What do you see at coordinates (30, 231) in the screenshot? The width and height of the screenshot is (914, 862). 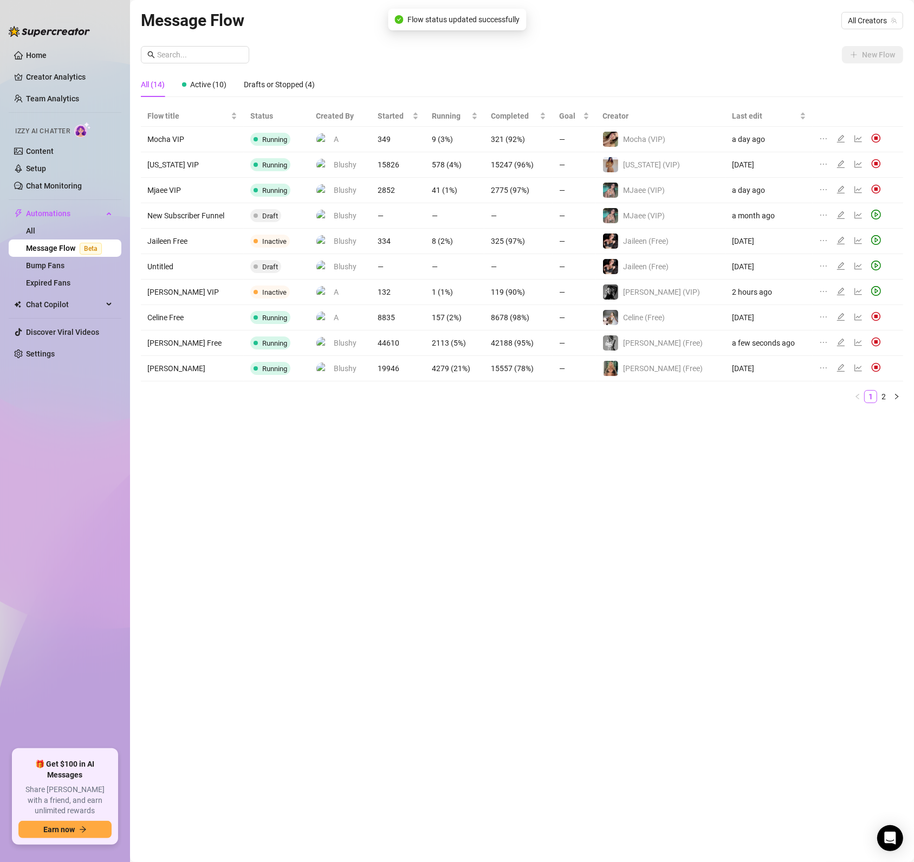 I see `a: All` at bounding box center [30, 231].